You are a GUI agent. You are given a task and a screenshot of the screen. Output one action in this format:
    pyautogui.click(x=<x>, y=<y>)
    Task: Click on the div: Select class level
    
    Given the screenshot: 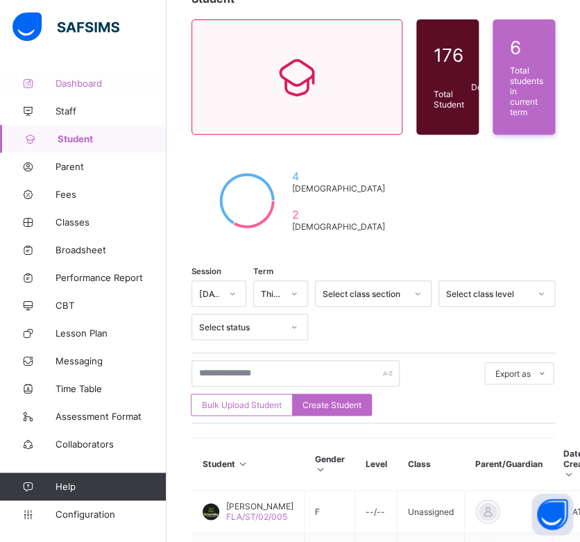 What is the action you would take?
    pyautogui.click(x=488, y=293)
    